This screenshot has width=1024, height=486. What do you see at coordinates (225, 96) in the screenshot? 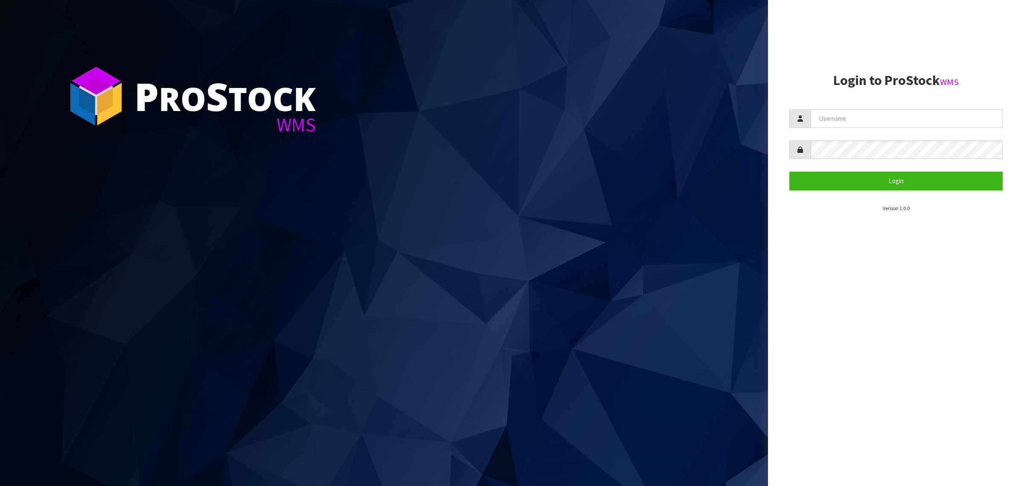
I see `div: ro tock` at bounding box center [225, 96].